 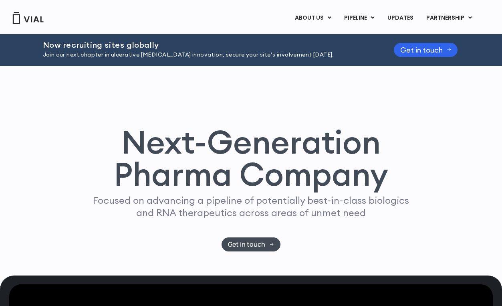 What do you see at coordinates (251, 206) in the screenshot?
I see `p: Focused on advancing a pipeline of potentially best-in-class biologics and RNA therapeutics acros...` at bounding box center [251, 206].